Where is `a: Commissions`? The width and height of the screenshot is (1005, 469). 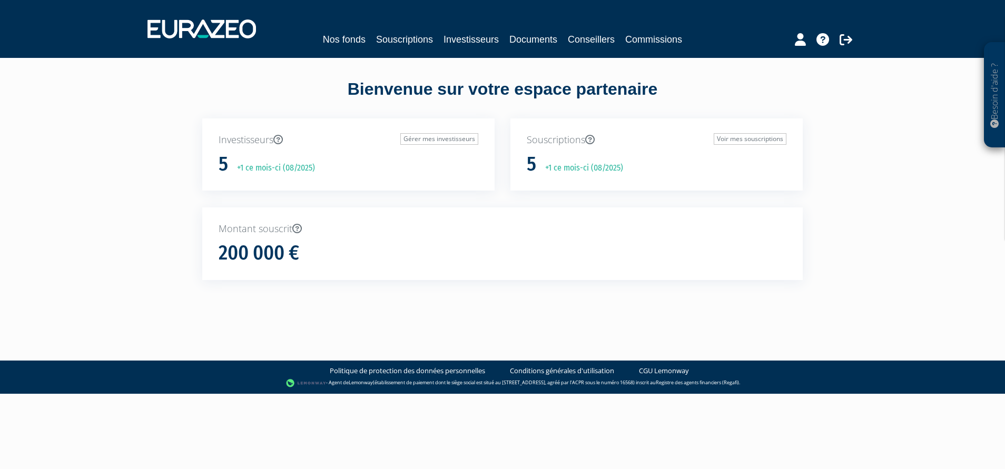
a: Commissions is located at coordinates (653, 39).